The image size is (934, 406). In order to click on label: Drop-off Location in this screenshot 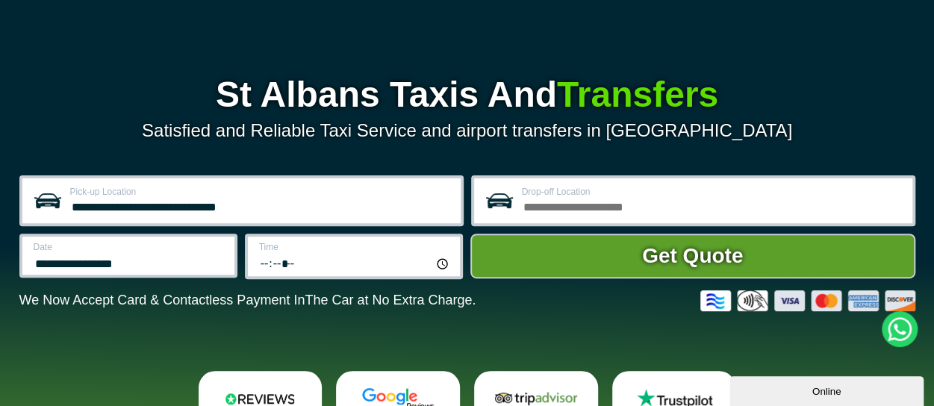, I will do `click(713, 192)`.